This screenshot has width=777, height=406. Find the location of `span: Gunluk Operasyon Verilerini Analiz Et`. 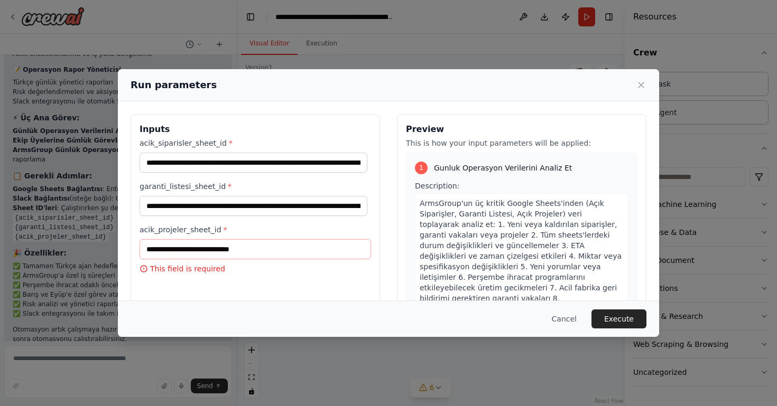

span: Gunluk Operasyon Verilerini Analiz Et is located at coordinates (502, 168).